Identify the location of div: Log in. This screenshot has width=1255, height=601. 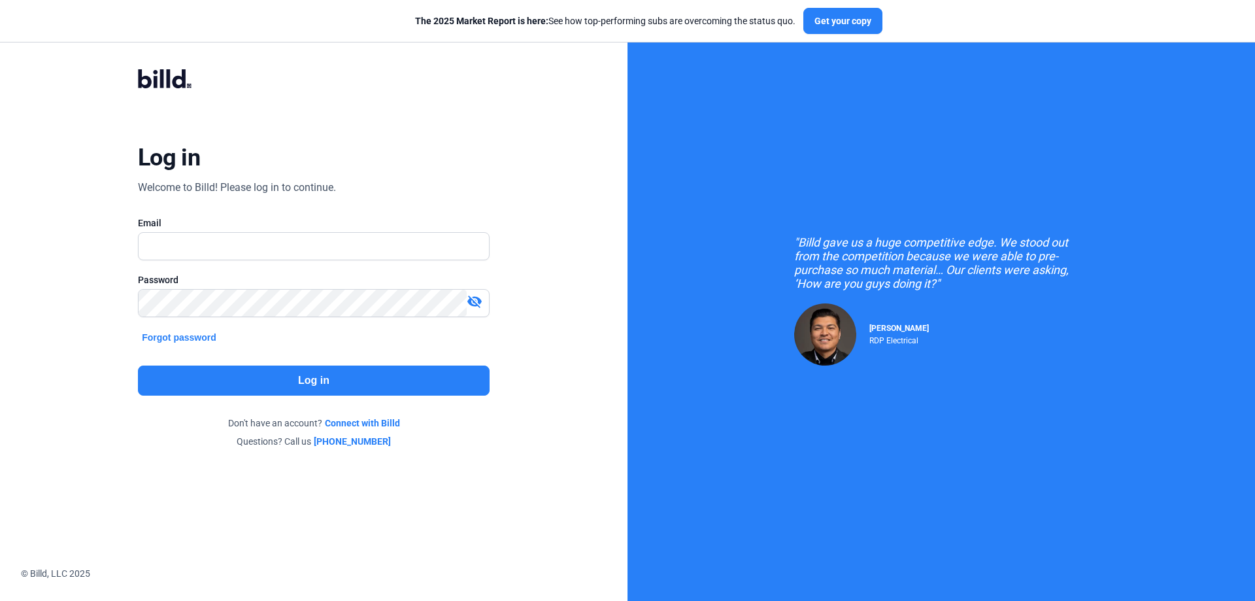
(169, 158).